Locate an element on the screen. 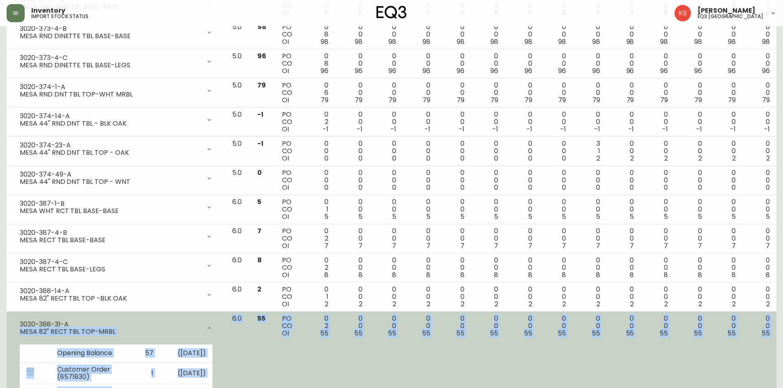 The width and height of the screenshot is (783, 388). div: 0 8 is located at coordinates (318, 35).